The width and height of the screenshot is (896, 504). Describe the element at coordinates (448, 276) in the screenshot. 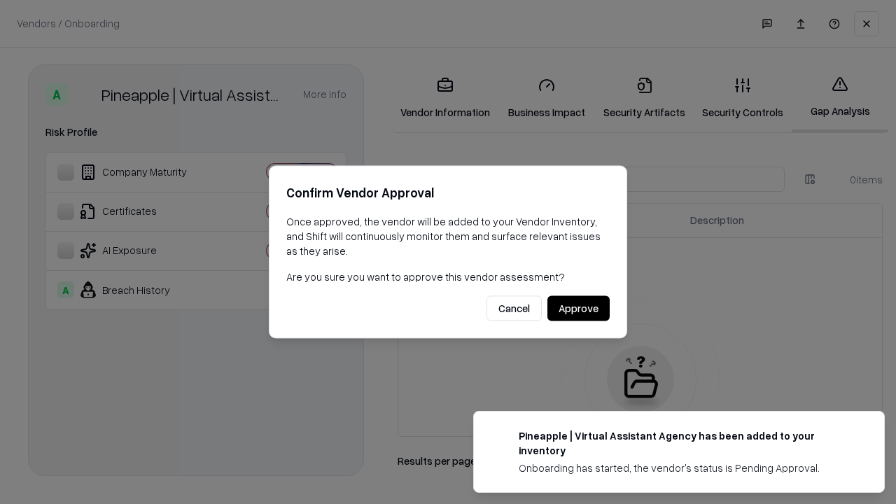

I see `p: Are you sure you want to approve this vendor assessment?` at that location.